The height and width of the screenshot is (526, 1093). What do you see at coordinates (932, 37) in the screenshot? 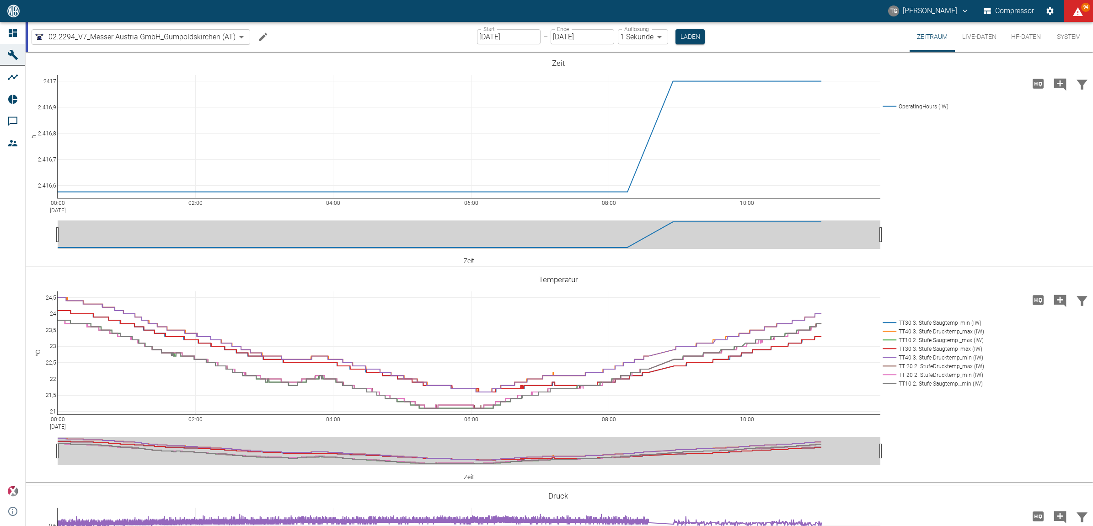
I see `button: Zeitraum` at bounding box center [932, 37].